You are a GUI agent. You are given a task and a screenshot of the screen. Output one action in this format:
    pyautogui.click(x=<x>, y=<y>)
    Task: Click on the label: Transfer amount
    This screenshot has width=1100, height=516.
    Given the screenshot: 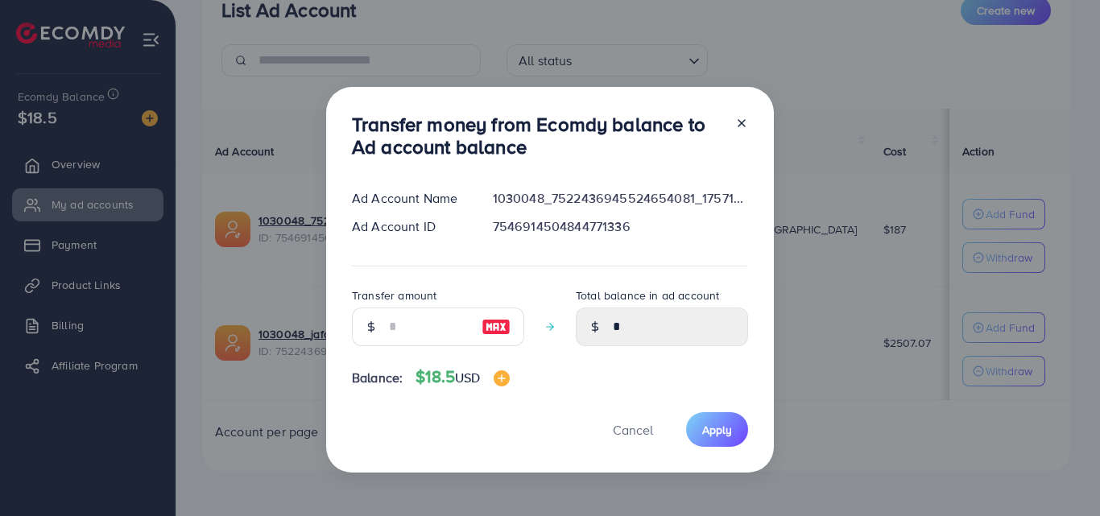 What is the action you would take?
    pyautogui.click(x=394, y=296)
    